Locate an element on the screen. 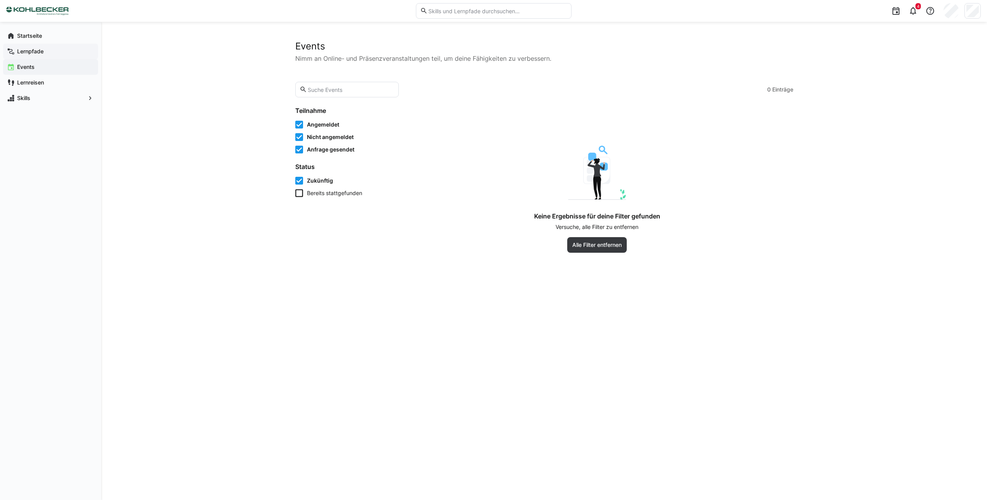  input: Skills und Lernpfade durchsuchen… is located at coordinates (497, 11).